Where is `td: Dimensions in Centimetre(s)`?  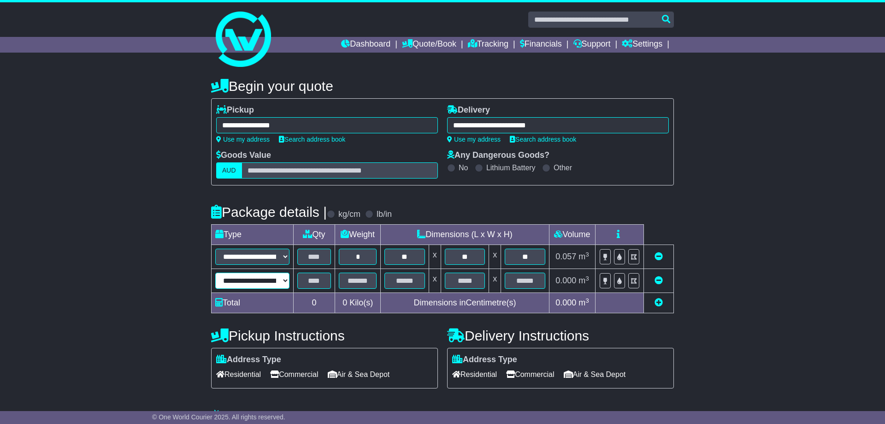
td: Dimensions in Centimetre(s) is located at coordinates (465, 303).